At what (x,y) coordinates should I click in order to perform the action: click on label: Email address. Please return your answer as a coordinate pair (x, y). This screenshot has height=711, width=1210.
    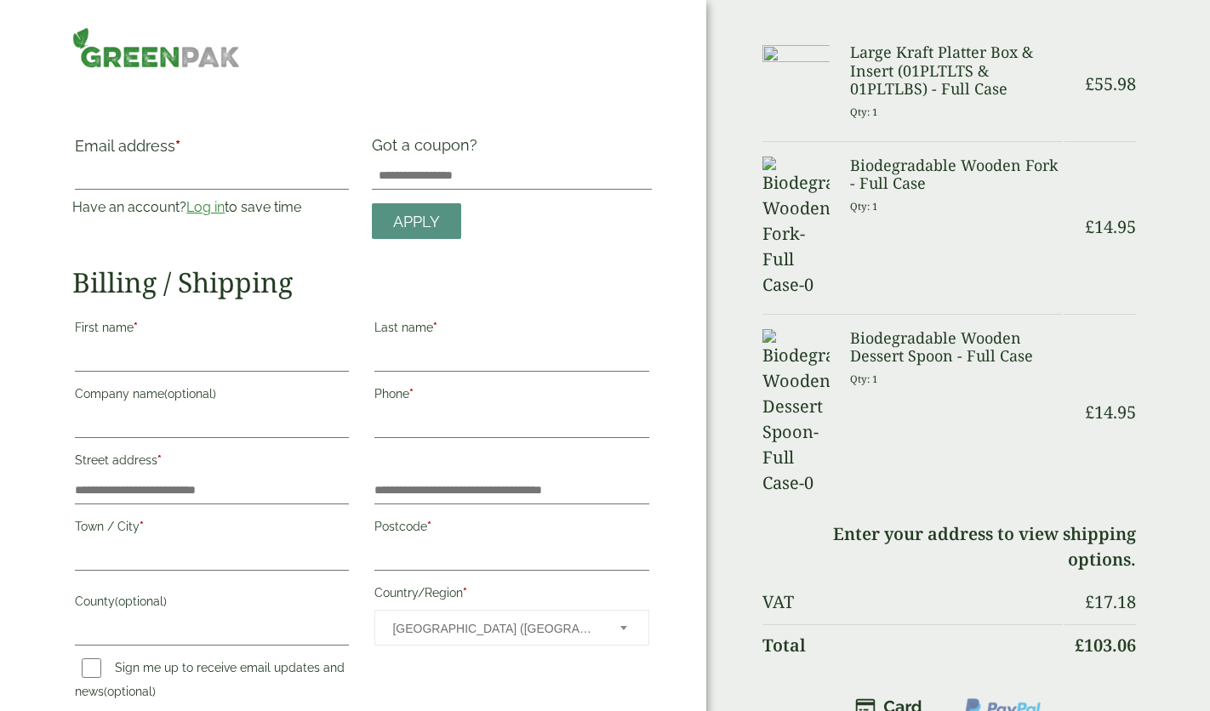
    Looking at the image, I should click on (212, 151).